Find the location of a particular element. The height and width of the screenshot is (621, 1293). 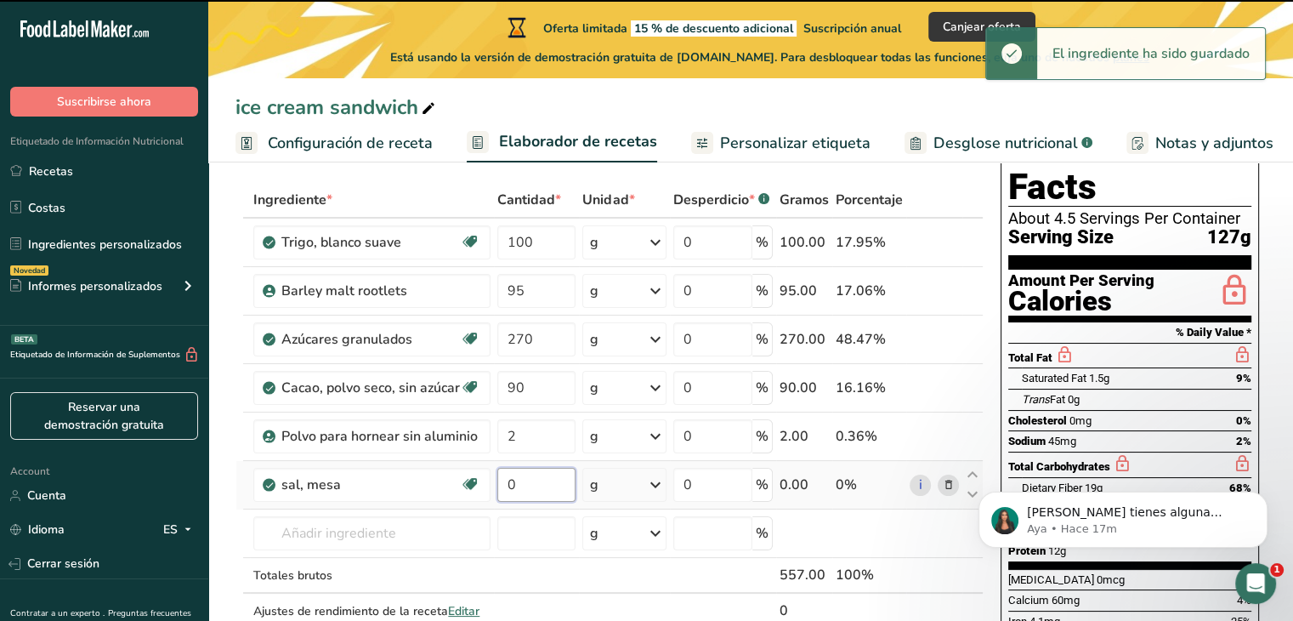

span: Gramos is located at coordinates (804, 200).